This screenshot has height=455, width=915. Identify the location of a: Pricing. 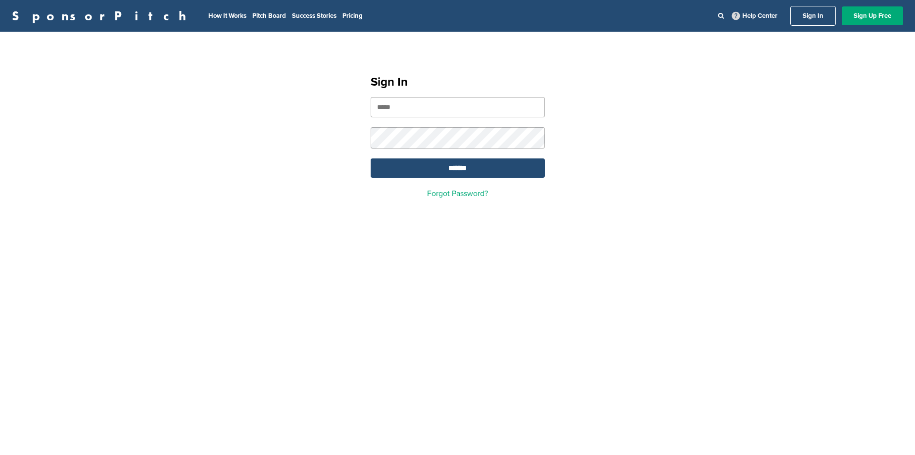
(352, 16).